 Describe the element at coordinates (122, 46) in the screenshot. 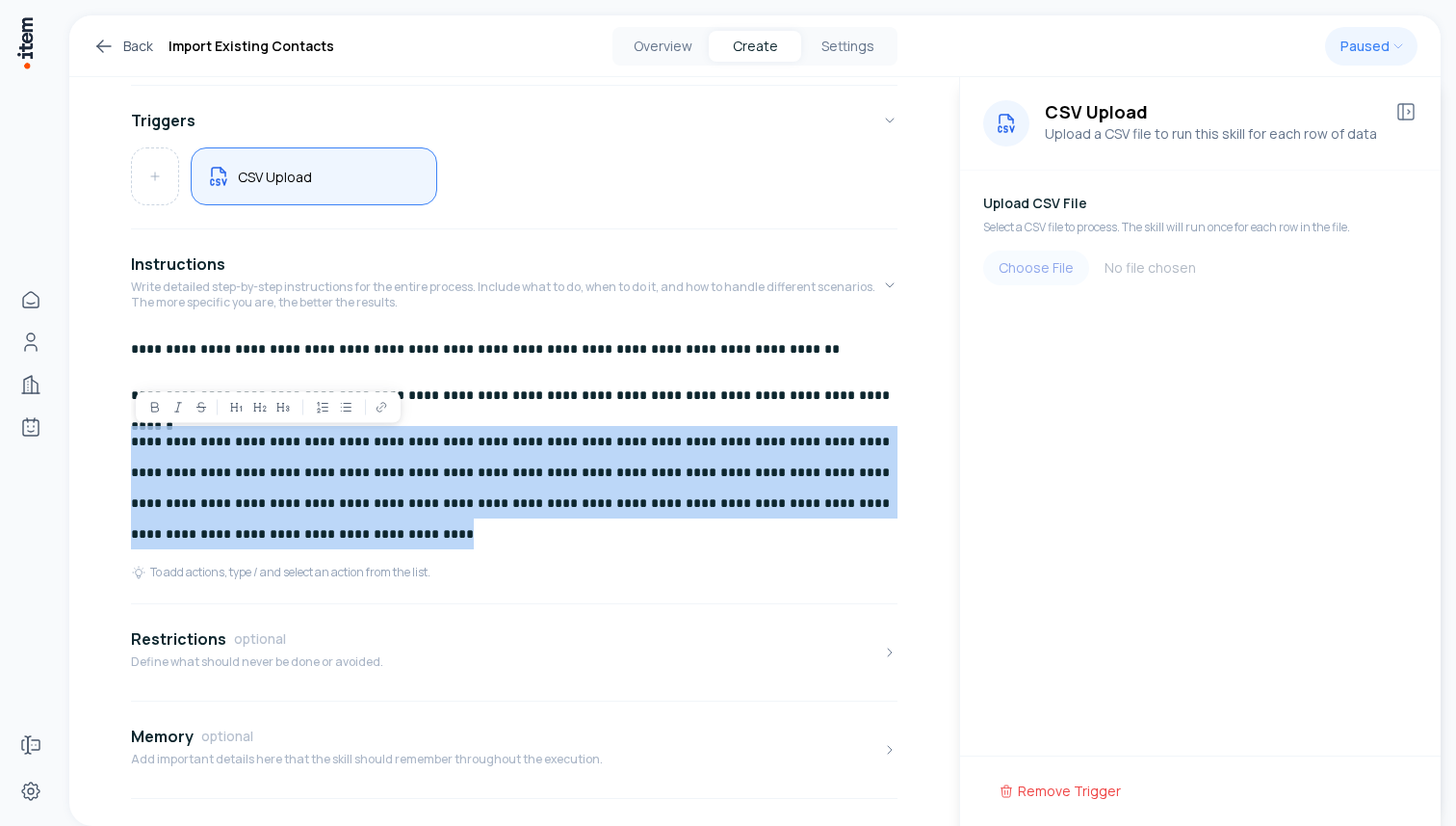

I see `a: Back` at that location.